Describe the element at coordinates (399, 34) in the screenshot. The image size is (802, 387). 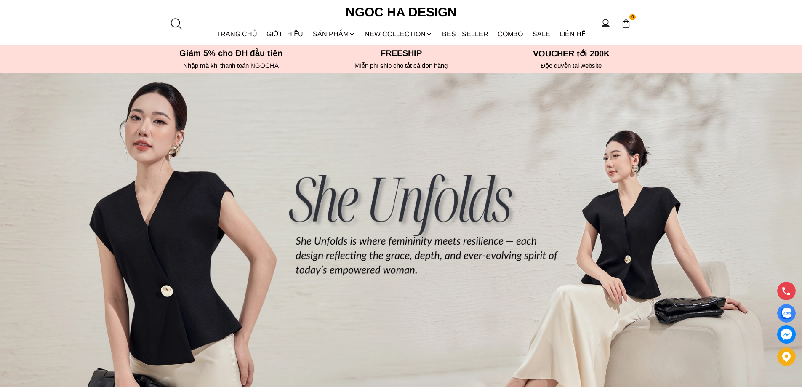
I see `a: NEW COLLECTION` at that location.